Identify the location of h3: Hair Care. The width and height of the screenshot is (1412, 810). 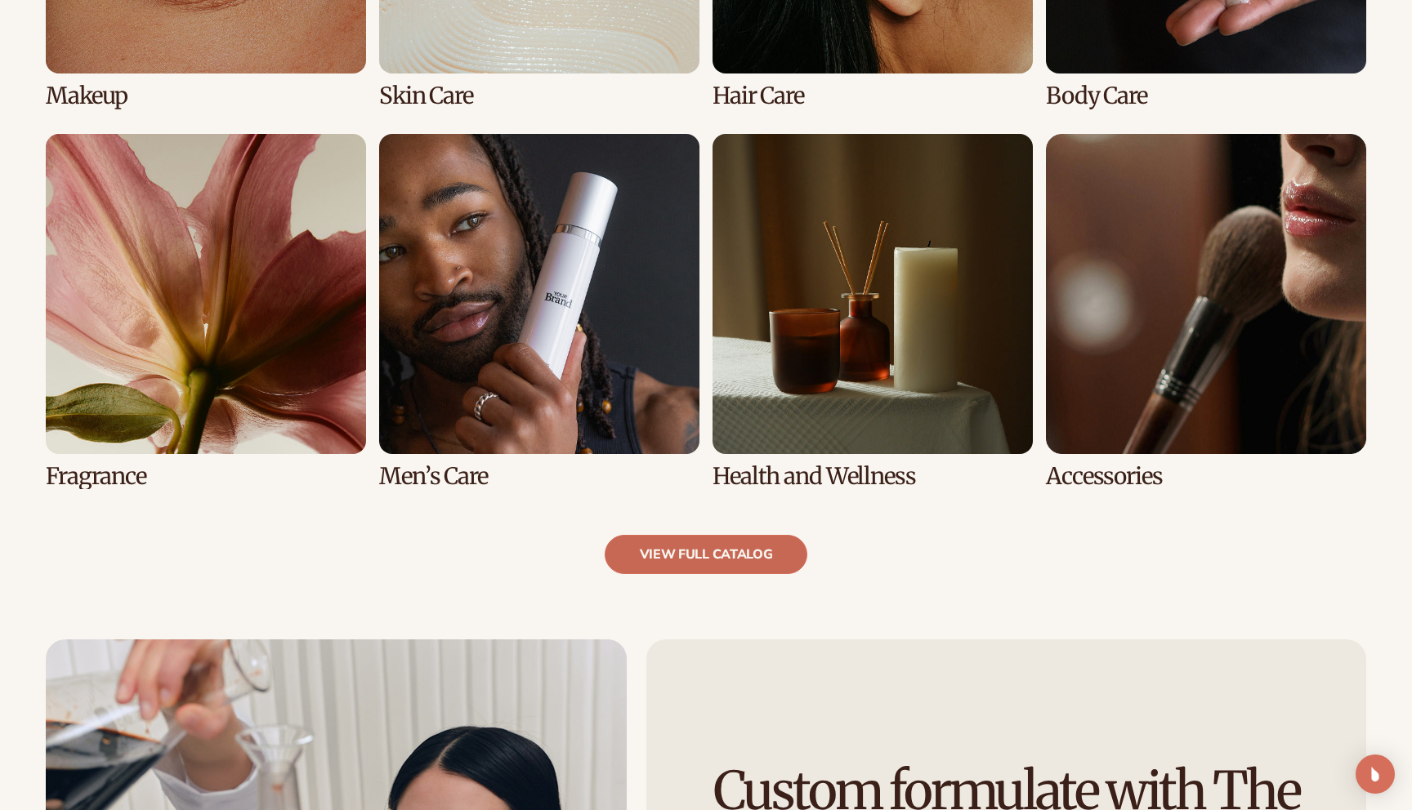
(872, 96).